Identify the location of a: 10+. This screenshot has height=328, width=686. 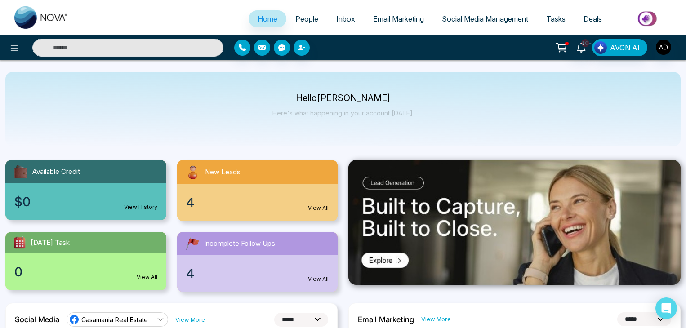
(581, 47).